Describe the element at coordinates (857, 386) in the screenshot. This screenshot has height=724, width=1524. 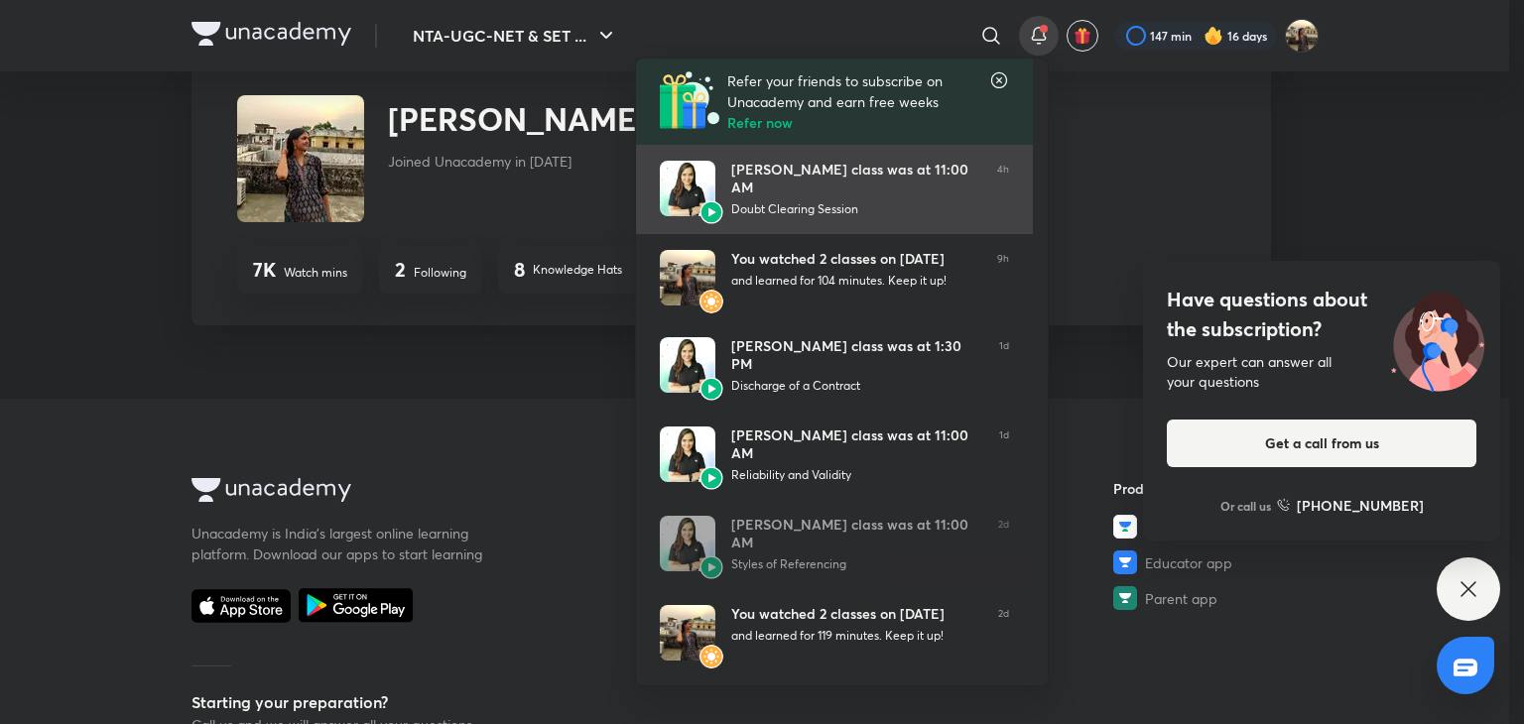
I see `div: Discharge of a Contract` at that location.